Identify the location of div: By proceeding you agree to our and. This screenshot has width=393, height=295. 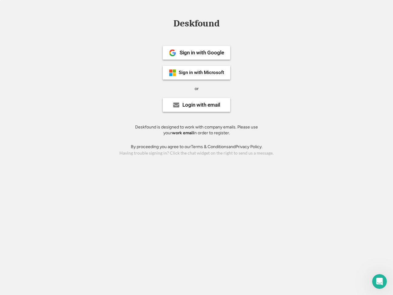
(197, 147).